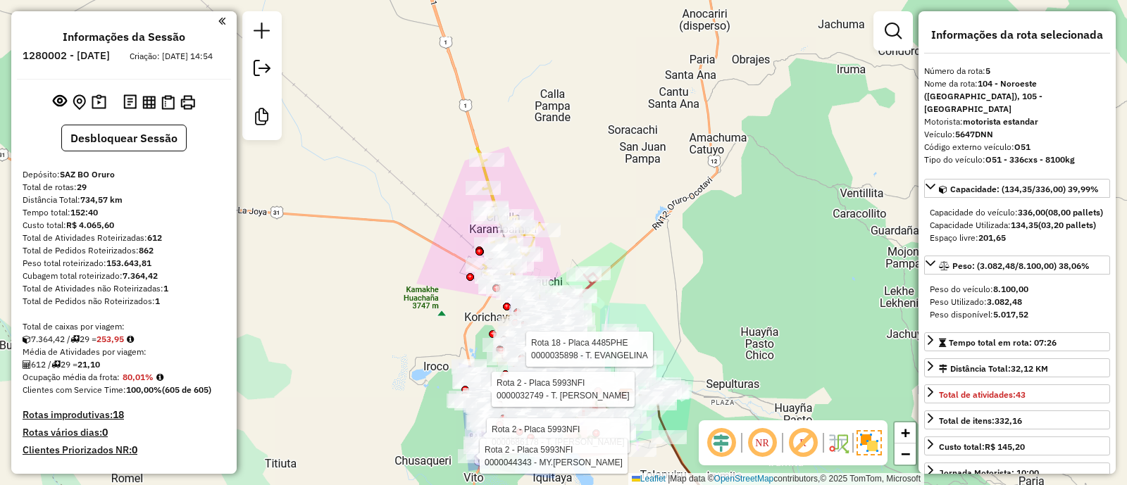 This screenshot has height=485, width=1127. I want to click on div: Peso disponível:, so click(1017, 315).